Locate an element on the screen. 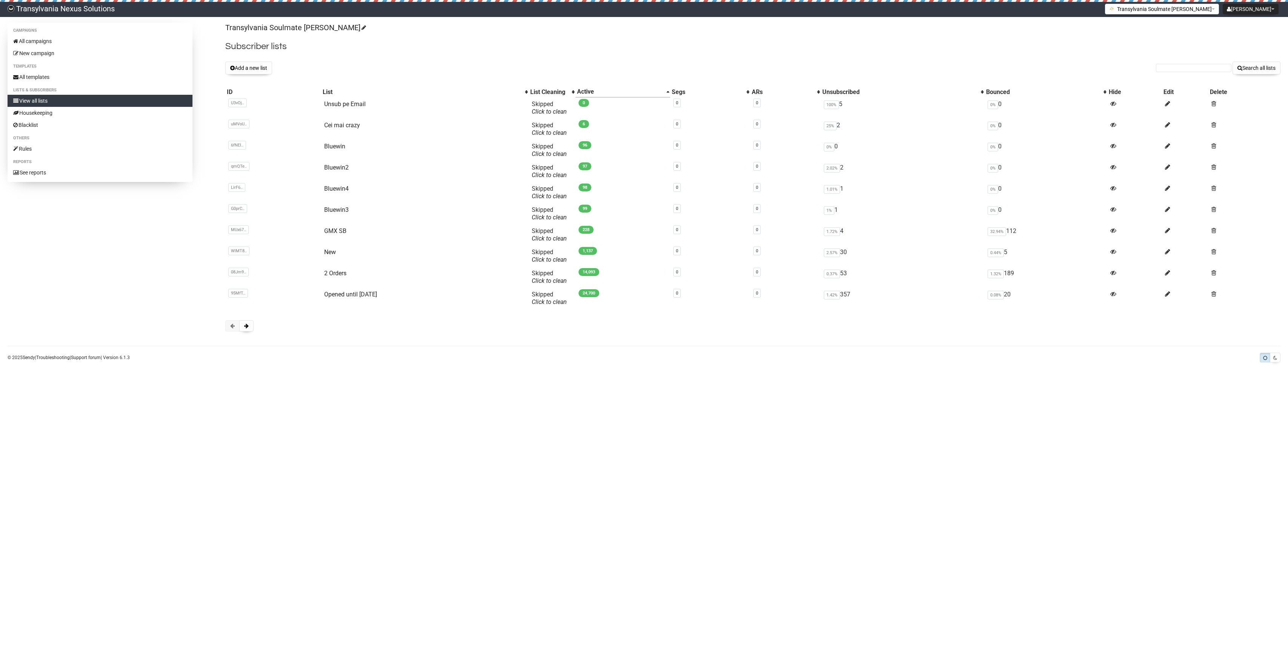  a: Rules is located at coordinates (100, 149).